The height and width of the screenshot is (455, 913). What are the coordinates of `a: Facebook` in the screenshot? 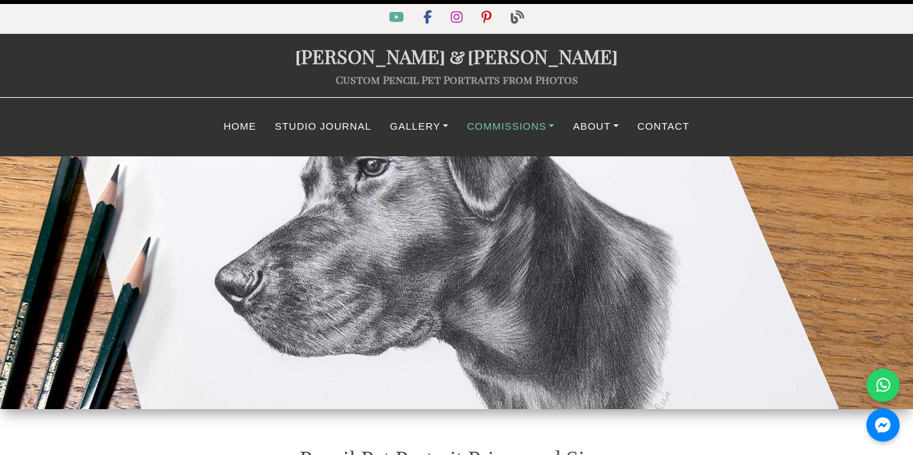 It's located at (429, 18).